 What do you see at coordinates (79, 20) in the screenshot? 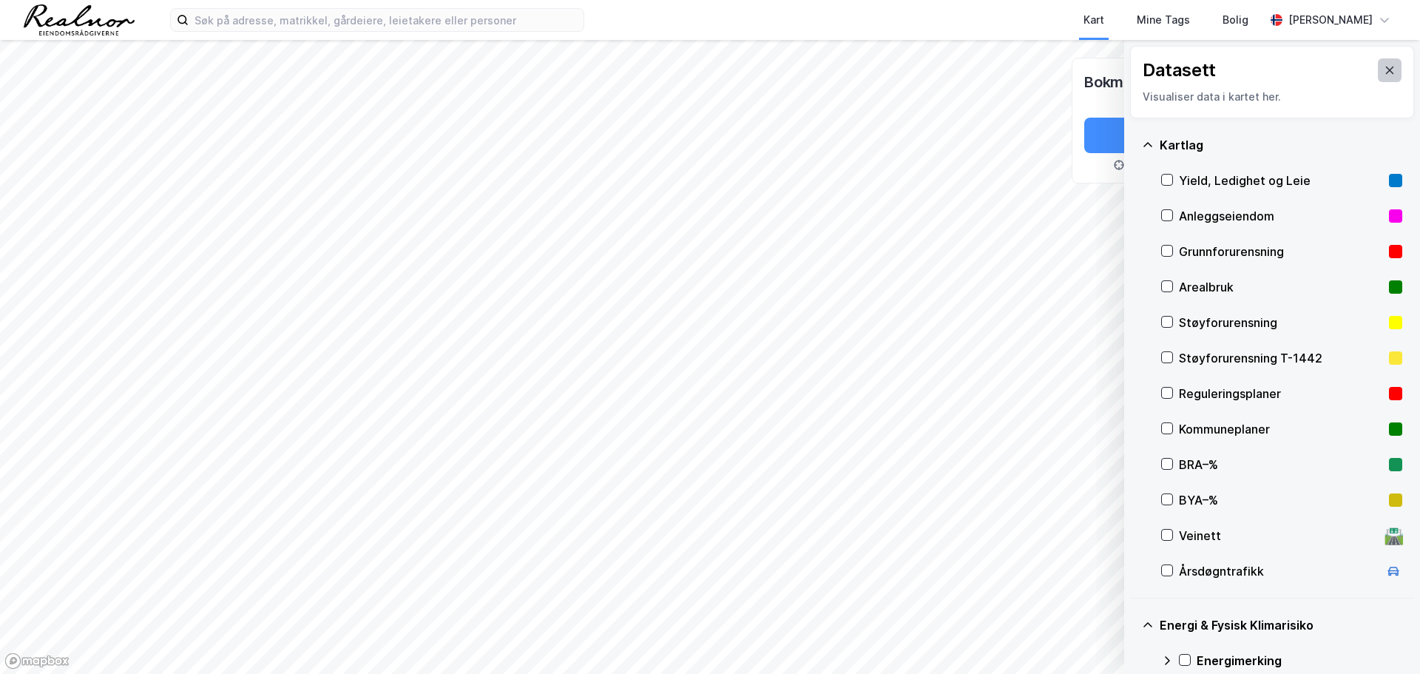
I see `img: realnor-logo.934646d98de889bb5806.png` at bounding box center [79, 20].